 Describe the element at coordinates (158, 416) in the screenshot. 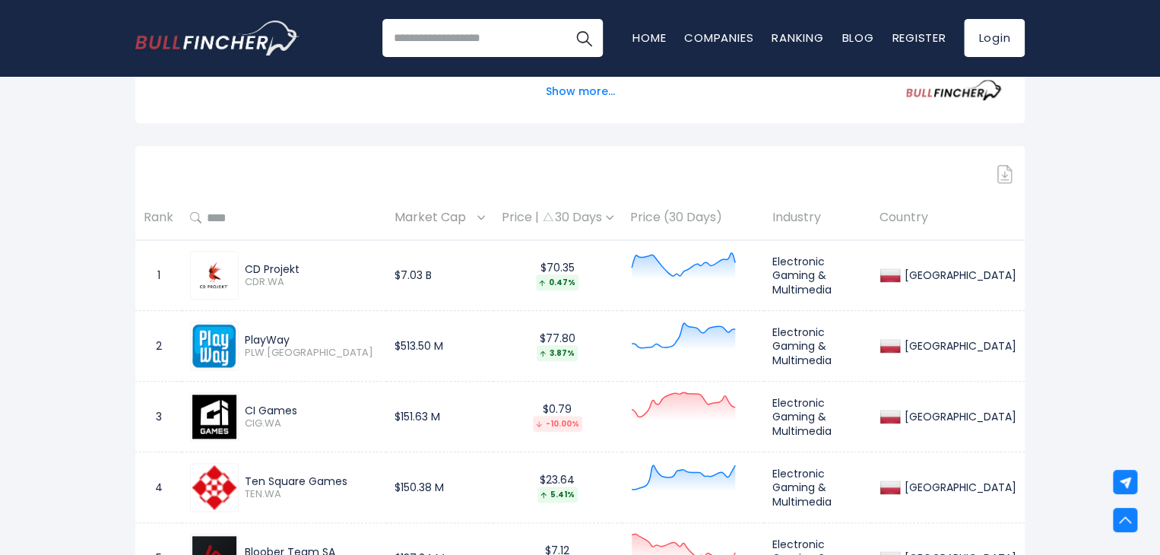

I see `td: 3` at that location.